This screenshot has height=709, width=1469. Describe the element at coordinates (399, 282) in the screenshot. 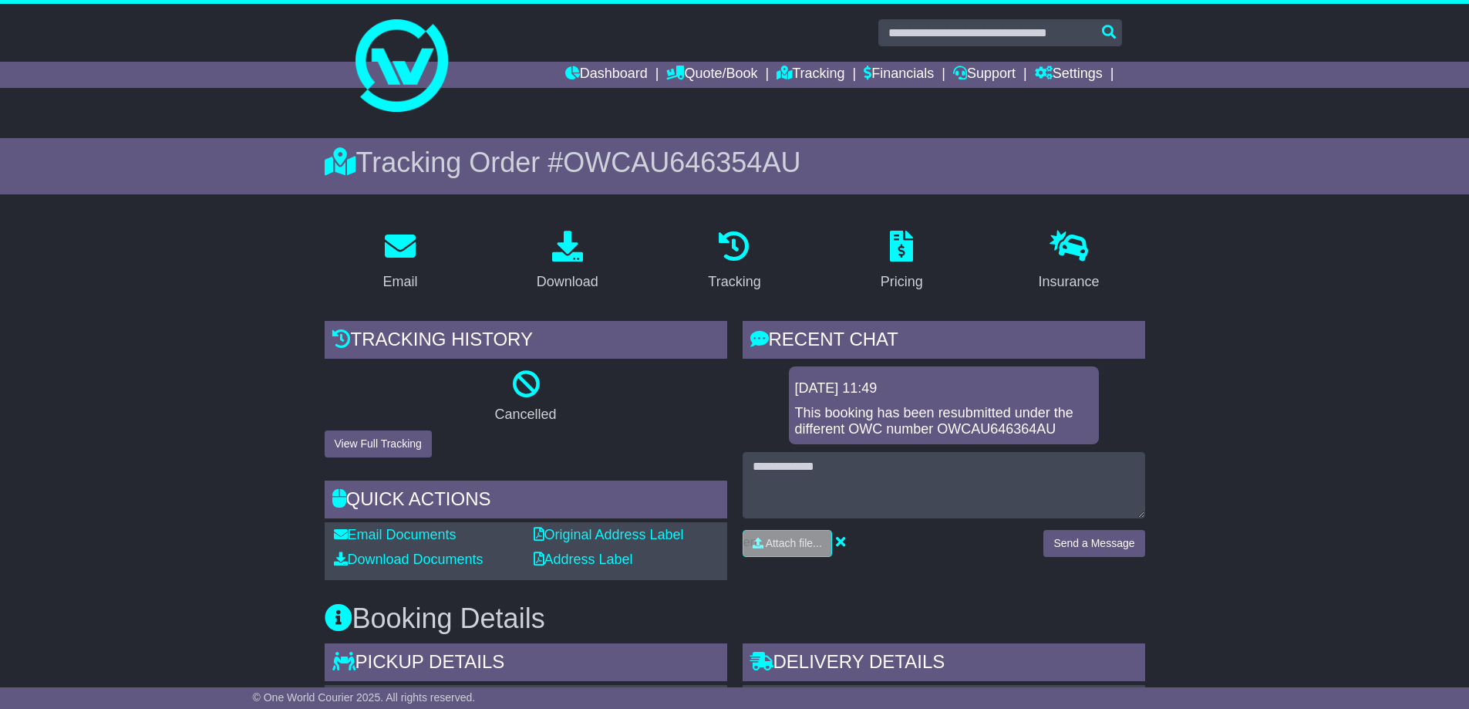

I see `div: Email` at that location.